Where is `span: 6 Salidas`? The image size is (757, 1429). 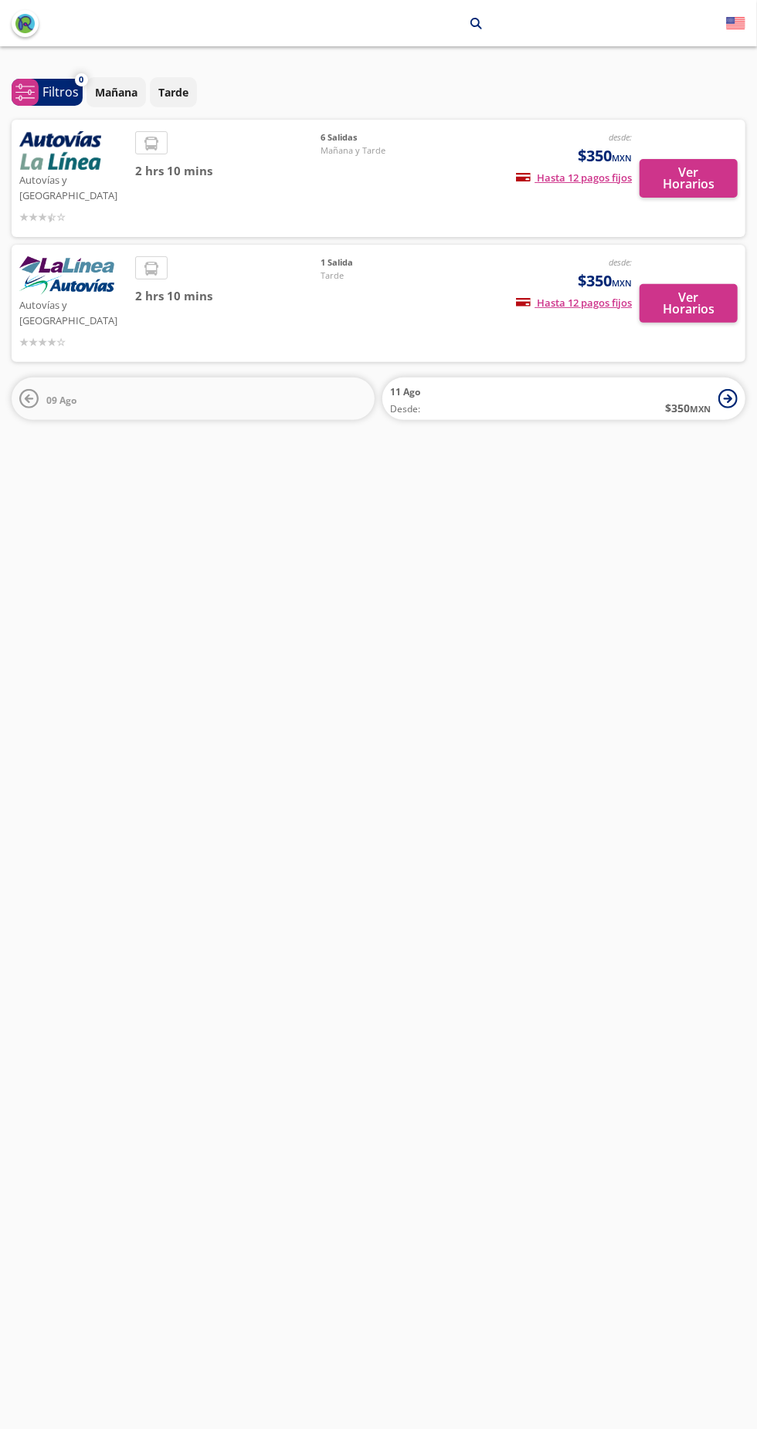 span: 6 Salidas is located at coordinates (374, 137).